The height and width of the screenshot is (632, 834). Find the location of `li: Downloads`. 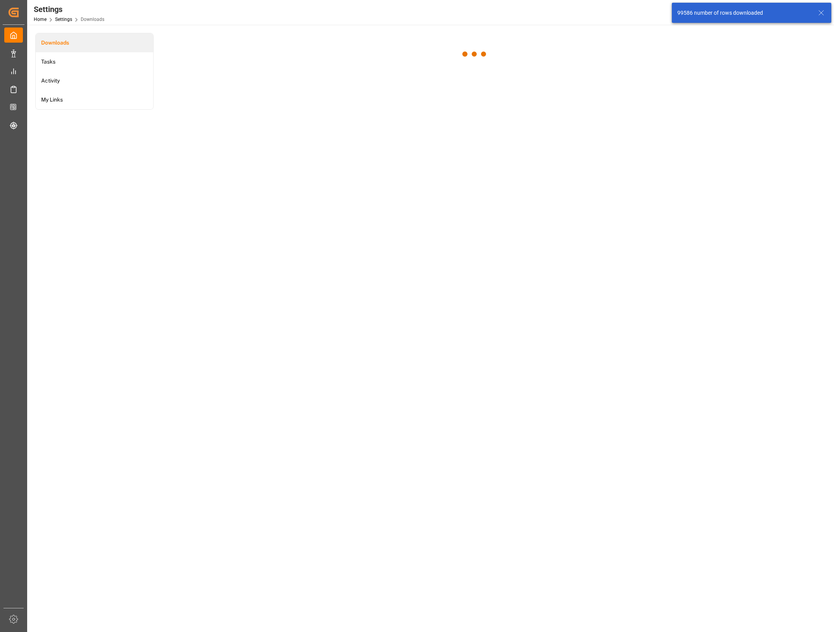

li: Downloads is located at coordinates (94, 43).